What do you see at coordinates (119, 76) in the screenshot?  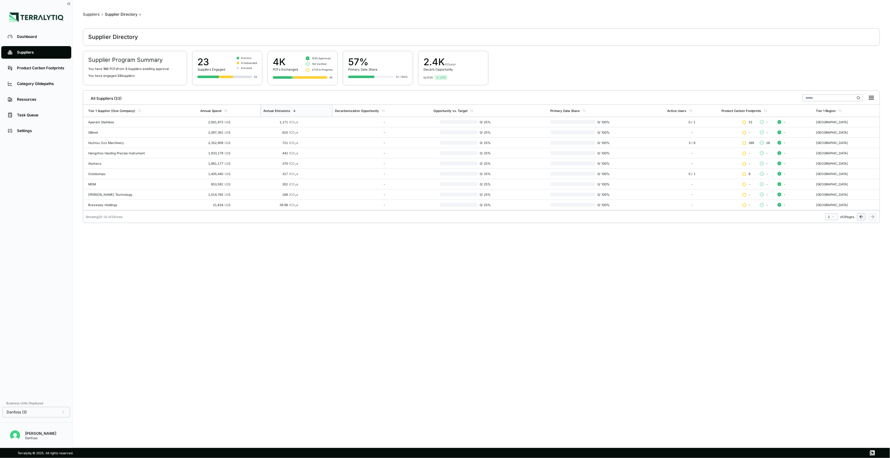 I see `span: 23` at bounding box center [119, 76].